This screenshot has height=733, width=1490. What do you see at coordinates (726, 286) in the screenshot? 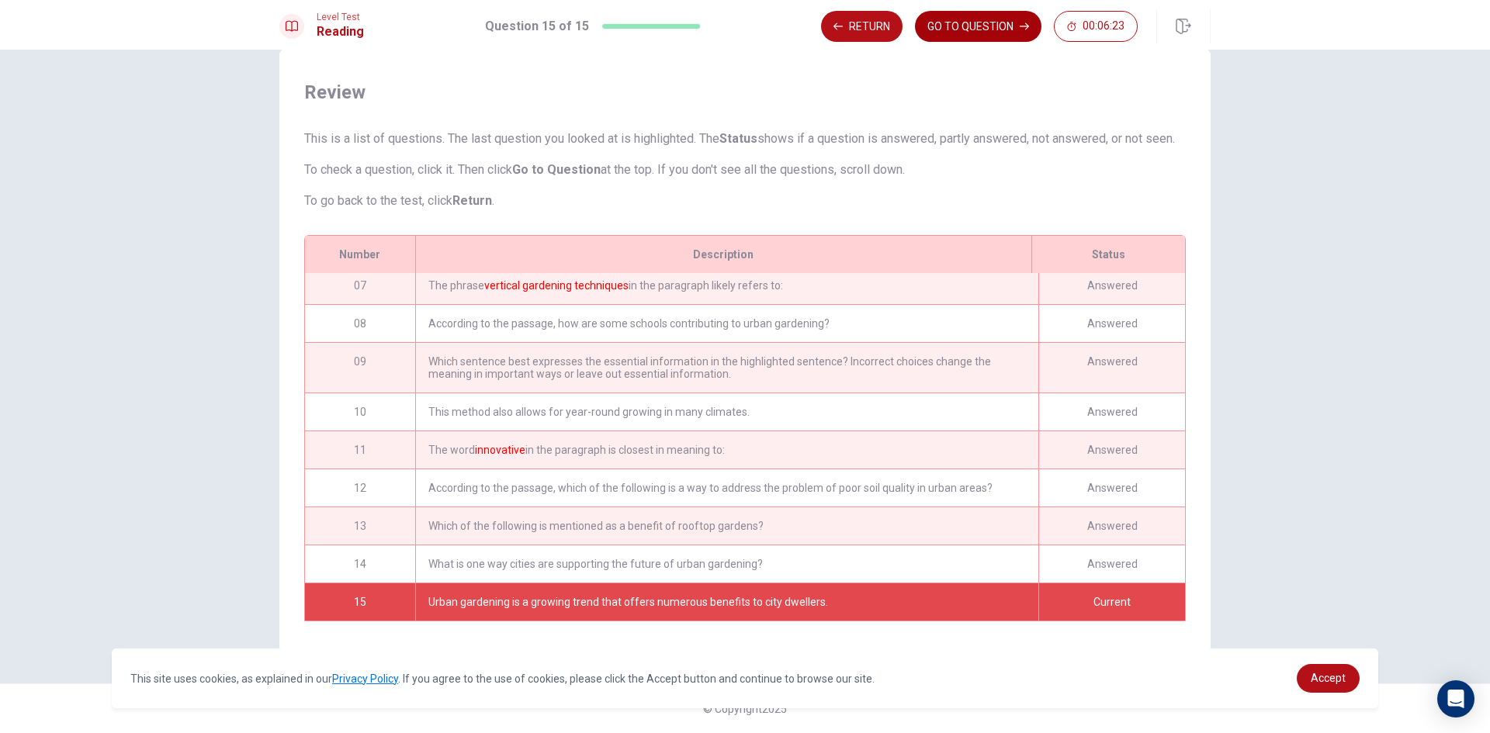
I see `div: The phrase in the paragraph likely refers to:` at bounding box center [726, 286].